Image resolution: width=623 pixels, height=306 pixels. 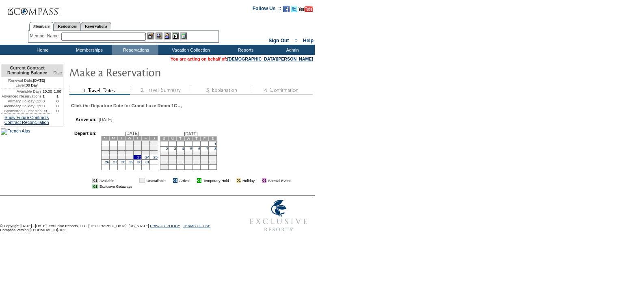 I want to click on a: 26, so click(x=107, y=162).